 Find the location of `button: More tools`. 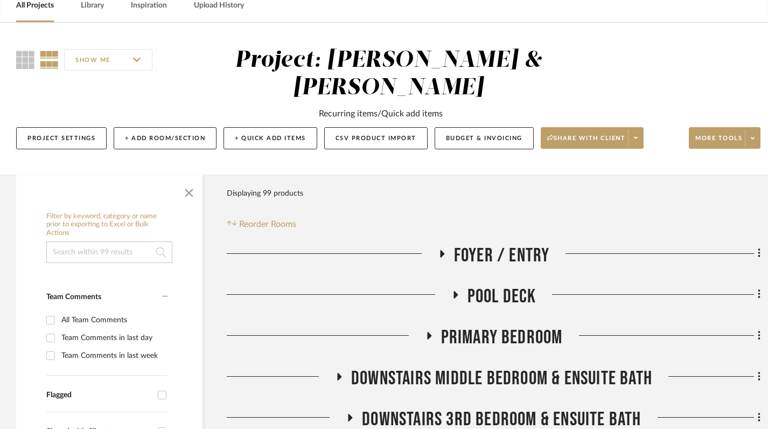

button: More tools is located at coordinates (725, 138).